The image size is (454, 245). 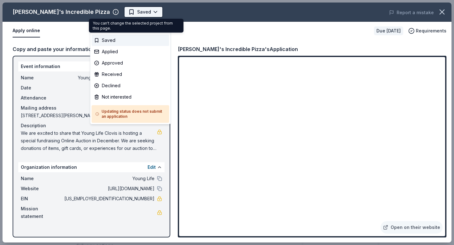 I want to click on h5: Updating status does not submit an application, so click(x=131, y=114).